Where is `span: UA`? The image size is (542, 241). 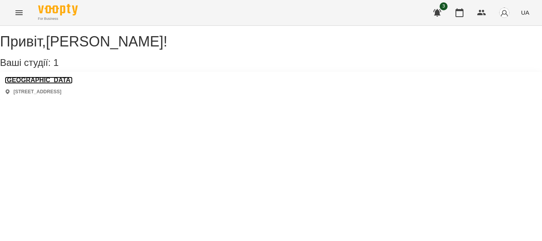
span: UA is located at coordinates (524, 12).